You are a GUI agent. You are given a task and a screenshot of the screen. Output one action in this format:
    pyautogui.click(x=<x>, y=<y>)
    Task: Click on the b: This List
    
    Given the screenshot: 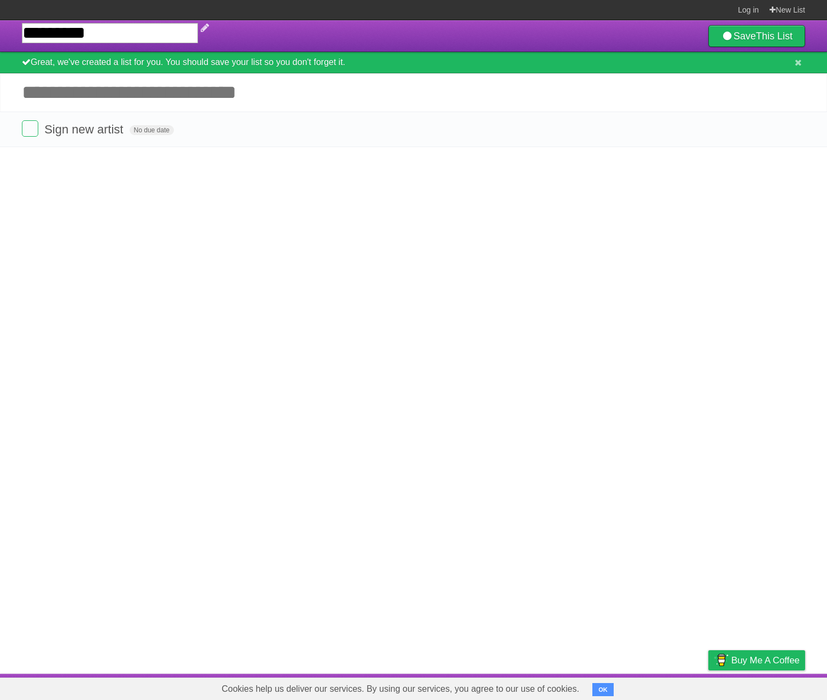 What is the action you would take?
    pyautogui.click(x=774, y=36)
    